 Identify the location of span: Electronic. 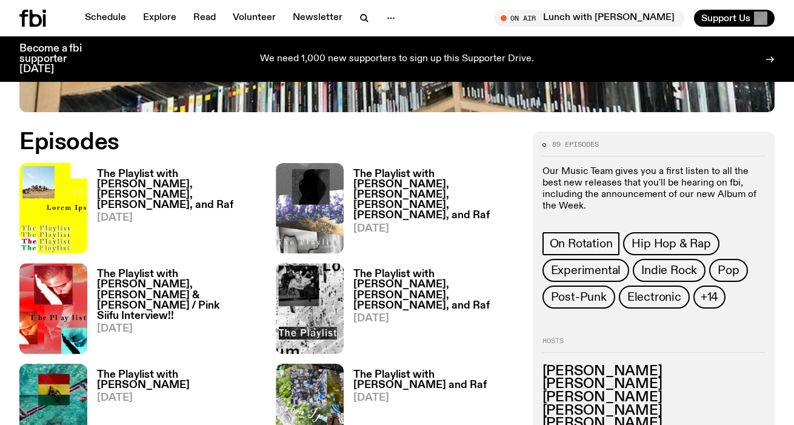
(654, 297).